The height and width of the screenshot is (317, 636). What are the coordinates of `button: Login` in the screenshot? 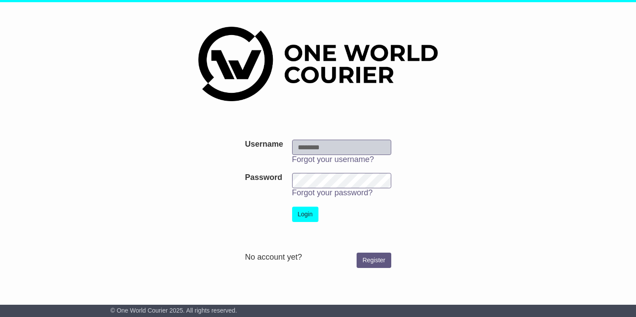 It's located at (305, 214).